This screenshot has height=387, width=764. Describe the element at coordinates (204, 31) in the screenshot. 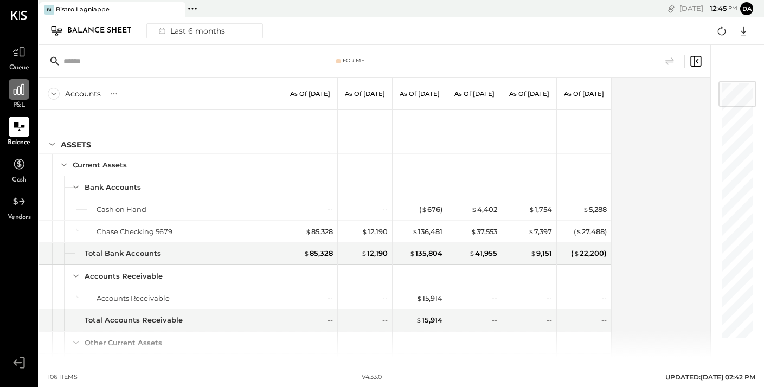

I see `button: Last 6 months` at that location.